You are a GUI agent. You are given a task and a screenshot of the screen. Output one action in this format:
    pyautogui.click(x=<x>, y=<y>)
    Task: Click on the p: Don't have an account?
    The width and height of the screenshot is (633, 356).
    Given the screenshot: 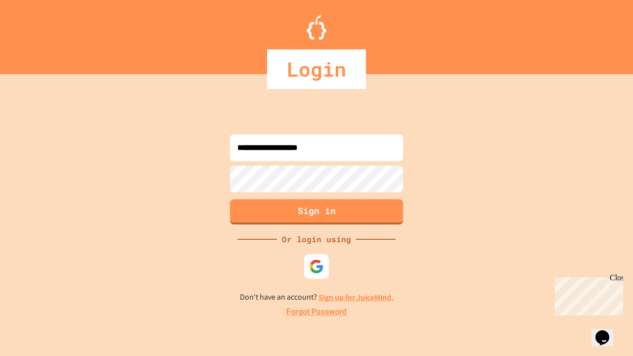 What is the action you would take?
    pyautogui.click(x=317, y=297)
    